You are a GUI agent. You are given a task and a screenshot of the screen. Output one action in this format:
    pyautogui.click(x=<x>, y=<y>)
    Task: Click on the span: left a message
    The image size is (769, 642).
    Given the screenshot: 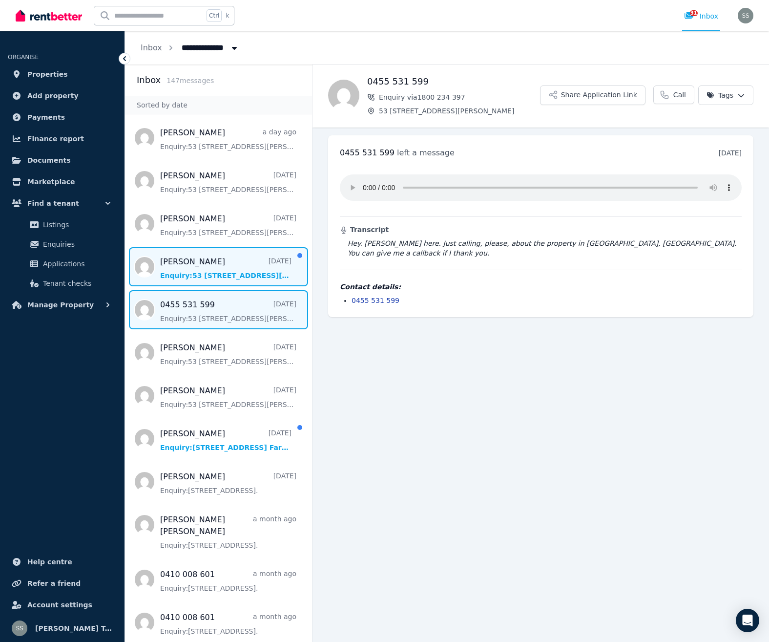 What is the action you would take?
    pyautogui.click(x=426, y=152)
    